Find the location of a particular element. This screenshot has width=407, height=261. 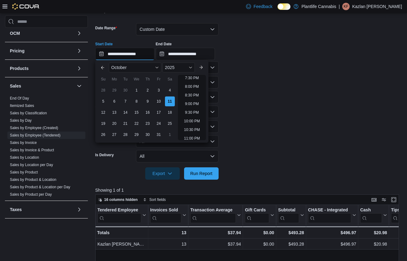

button: Custom Date is located at coordinates (177, 29).